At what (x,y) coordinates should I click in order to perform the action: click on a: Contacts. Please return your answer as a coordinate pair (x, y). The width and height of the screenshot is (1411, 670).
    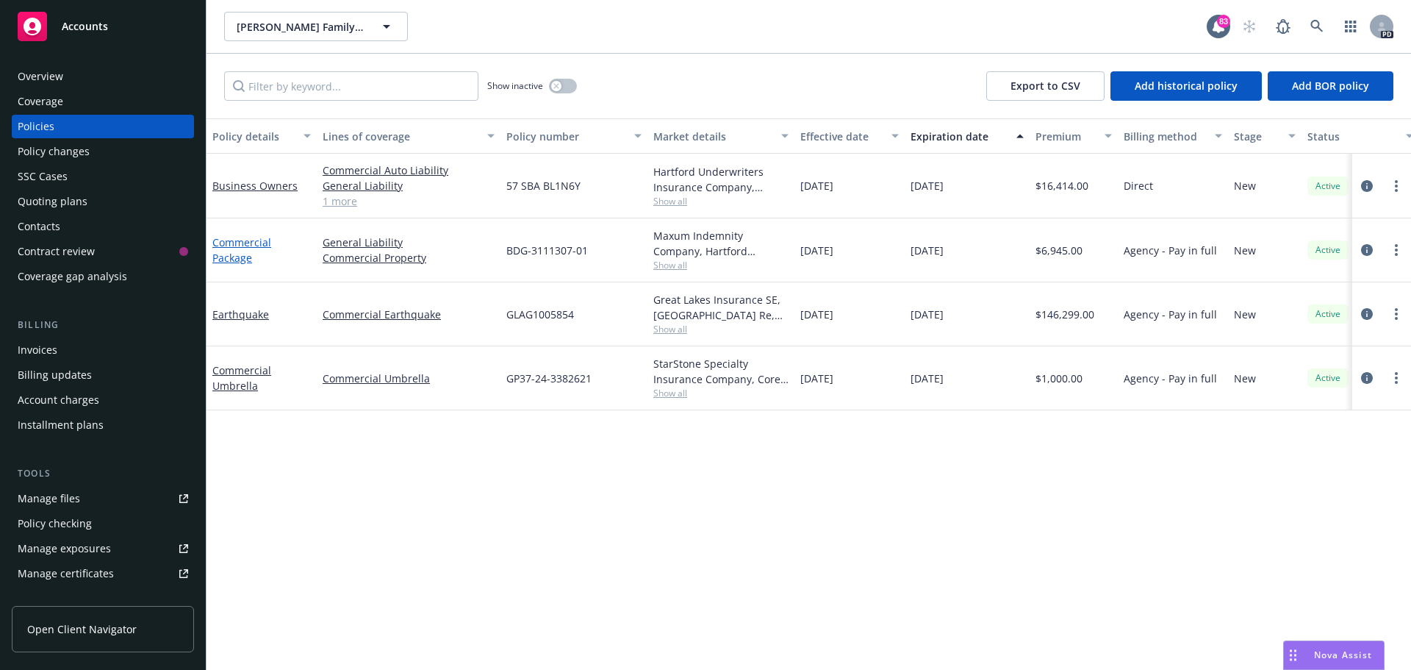
    Looking at the image, I should click on (103, 226).